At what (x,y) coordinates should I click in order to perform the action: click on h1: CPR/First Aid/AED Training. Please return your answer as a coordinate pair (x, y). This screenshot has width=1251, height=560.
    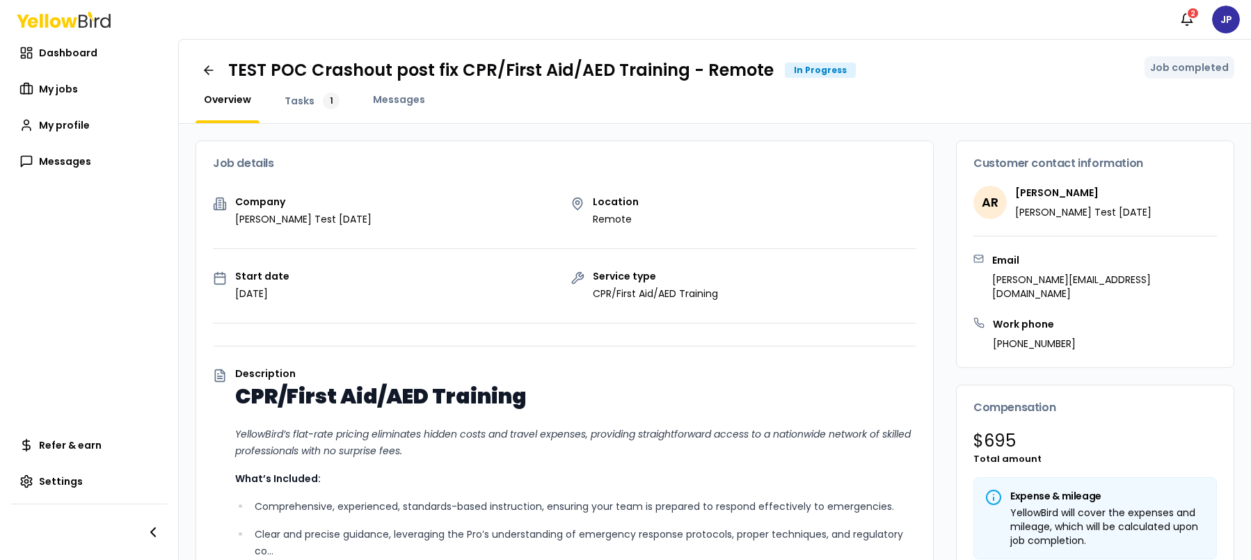
    Looking at the image, I should click on (576, 397).